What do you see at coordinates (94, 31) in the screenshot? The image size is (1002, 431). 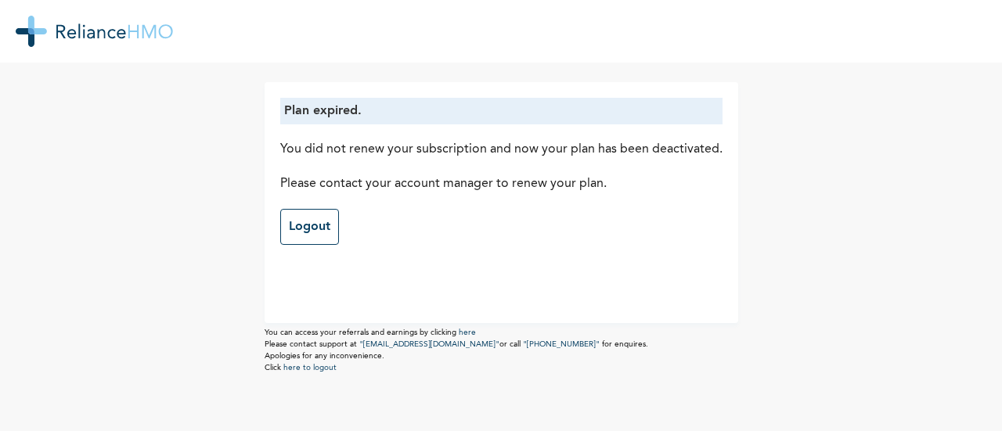 I see `img: RelianceHMO` at bounding box center [94, 31].